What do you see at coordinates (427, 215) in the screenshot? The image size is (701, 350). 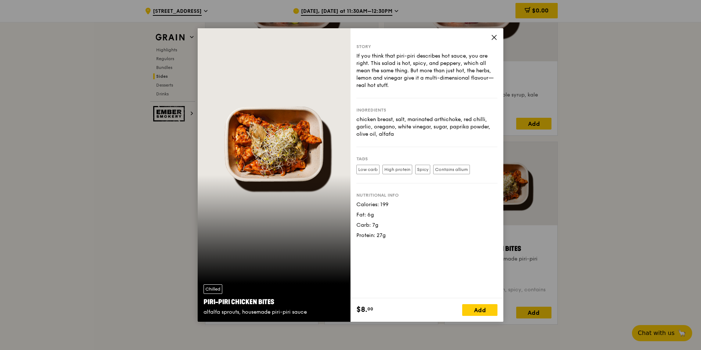 I see `div: Fat: 6g` at bounding box center [427, 215].